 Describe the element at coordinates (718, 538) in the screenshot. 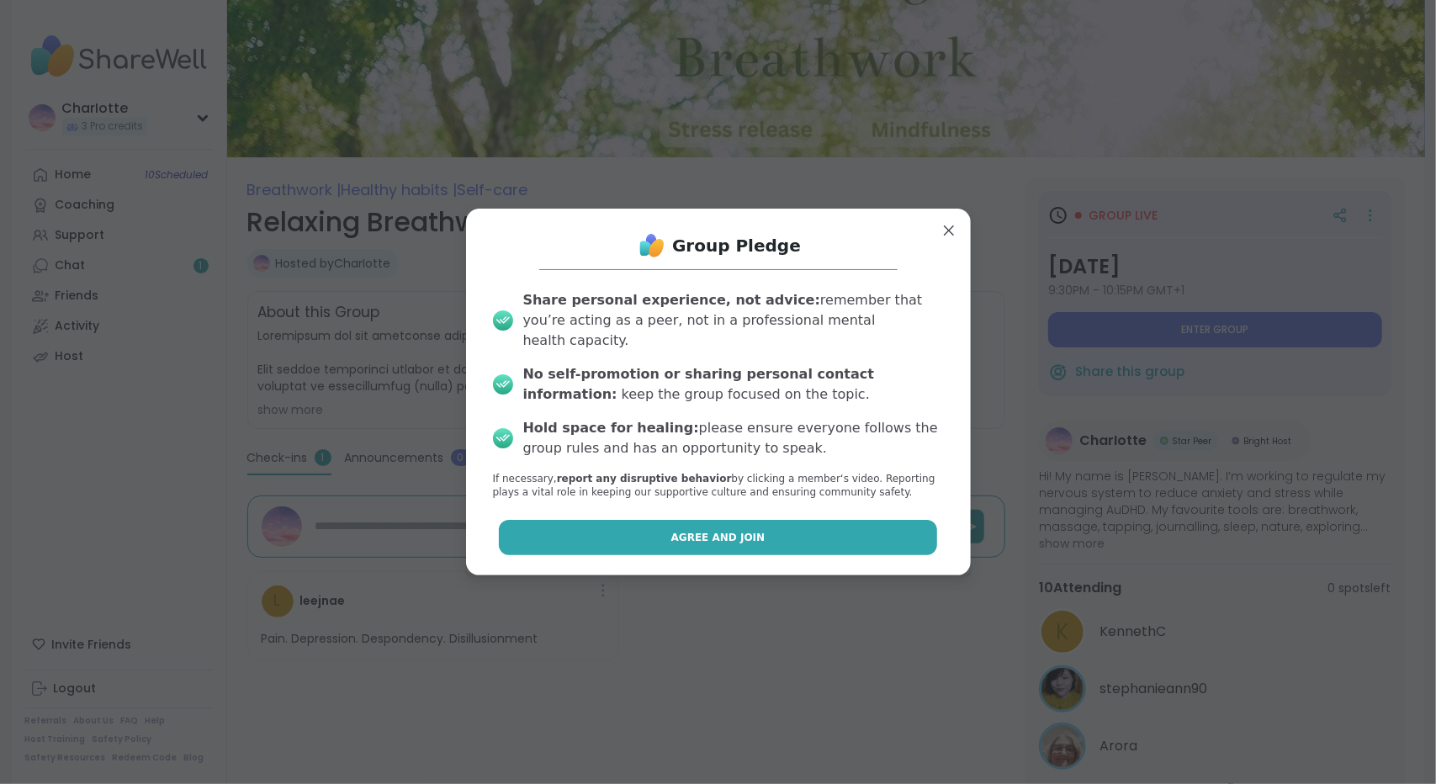

I see `span: Agree and Join` at that location.